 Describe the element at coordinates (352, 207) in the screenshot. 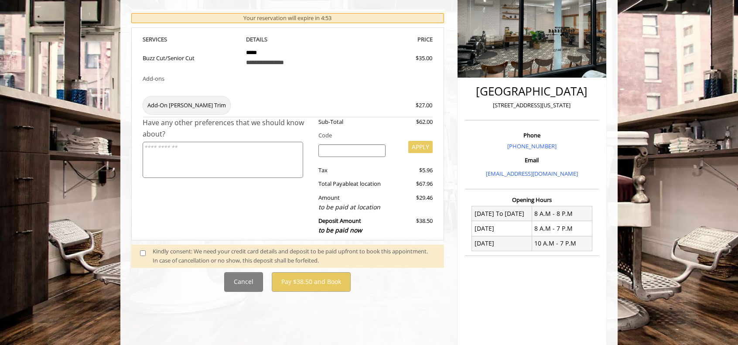

I see `div: to be paid at location` at that location.